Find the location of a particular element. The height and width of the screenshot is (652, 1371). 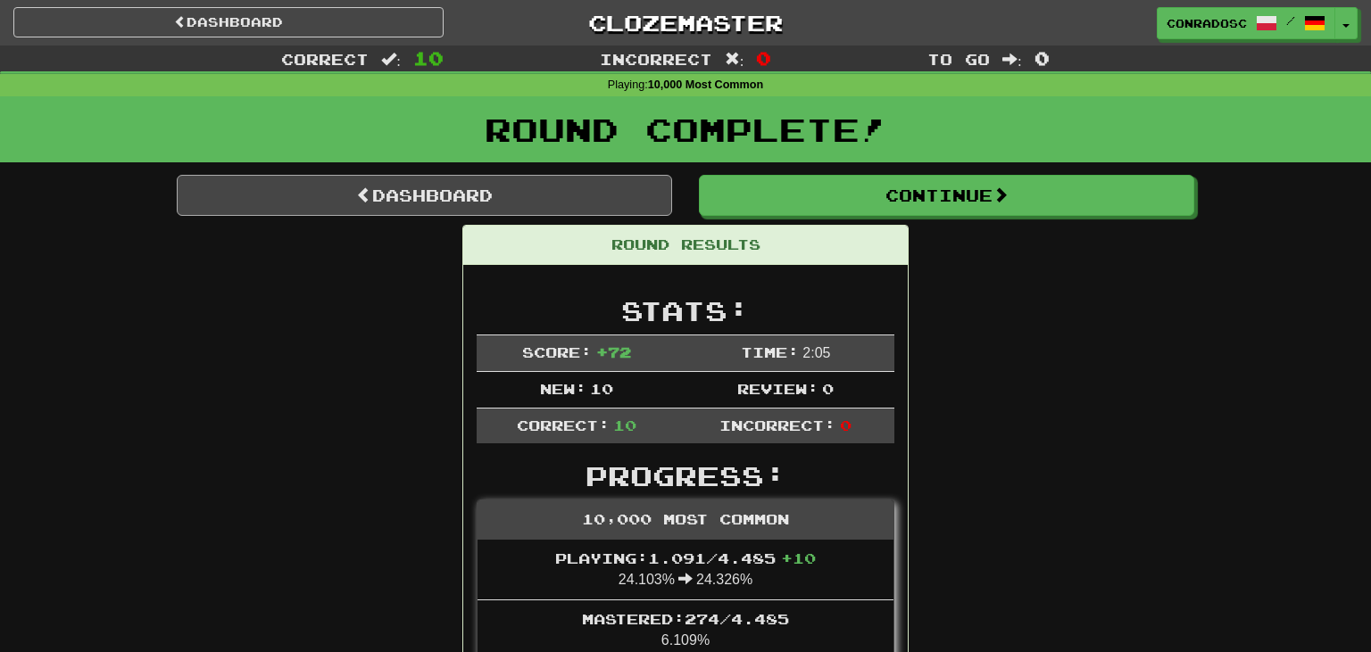

span: To go is located at coordinates (958, 59).